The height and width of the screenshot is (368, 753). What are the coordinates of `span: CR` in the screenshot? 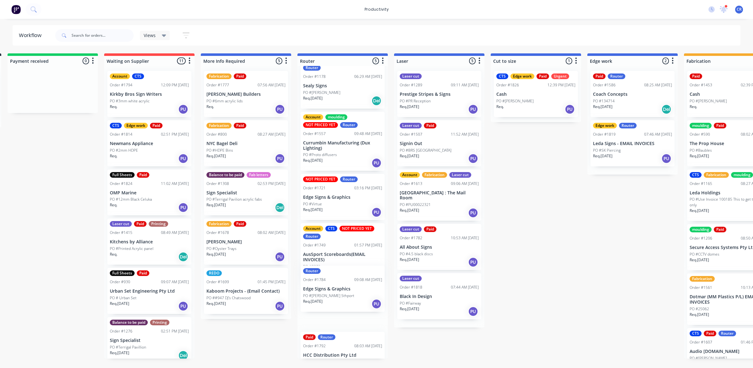 It's located at (739, 9).